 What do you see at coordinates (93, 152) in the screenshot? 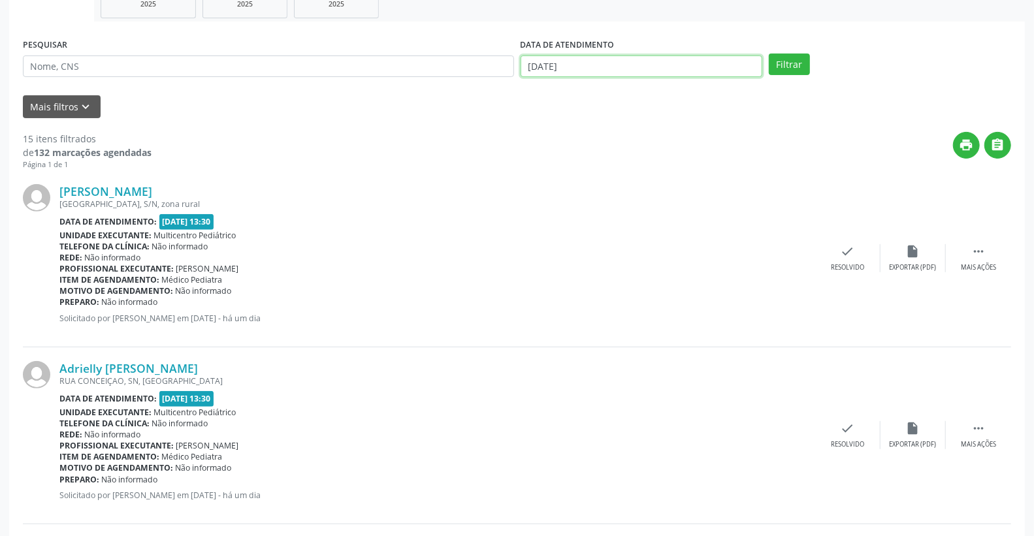
I see `strong: 132 marcações agendadas` at bounding box center [93, 152].